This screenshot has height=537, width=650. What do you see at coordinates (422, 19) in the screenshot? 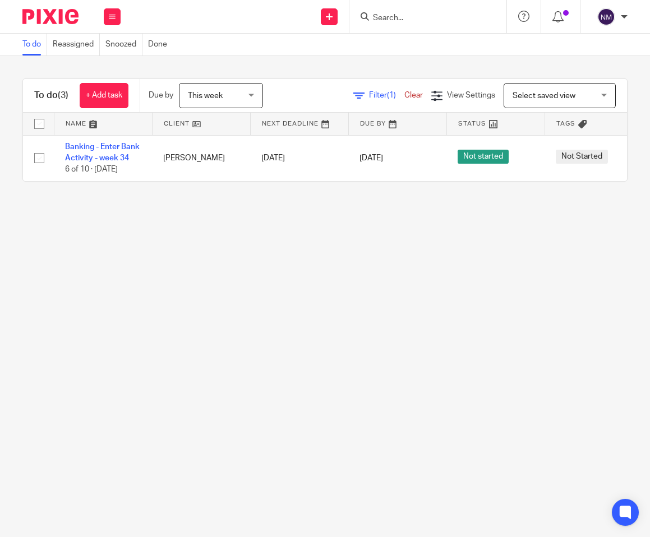
I see `input: Search` at bounding box center [422, 19].